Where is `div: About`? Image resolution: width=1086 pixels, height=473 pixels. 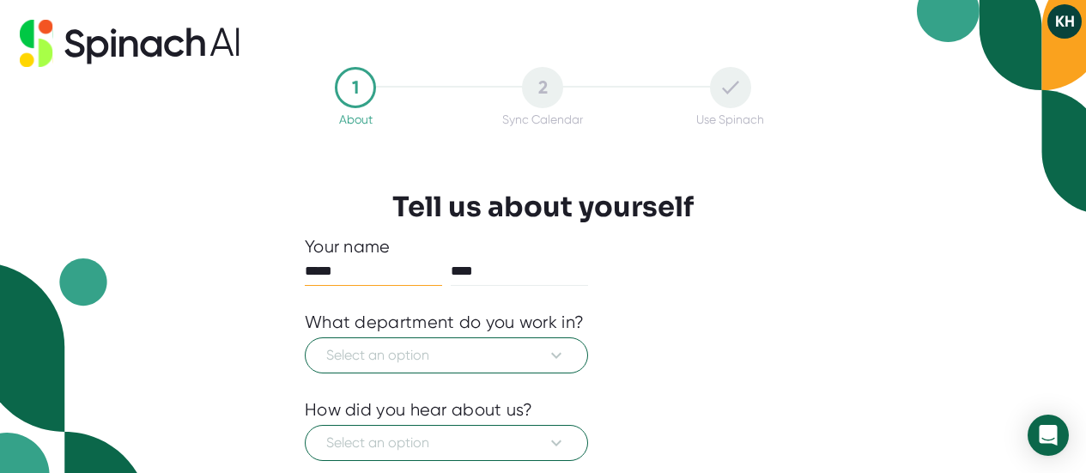
div: About is located at coordinates (355, 119).